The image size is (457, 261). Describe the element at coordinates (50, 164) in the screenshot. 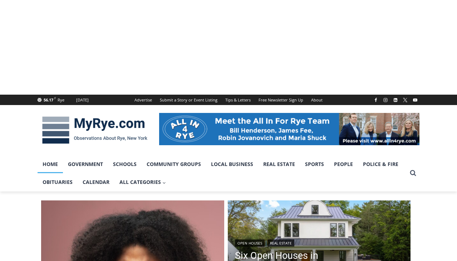

I see `a: Home` at that location.